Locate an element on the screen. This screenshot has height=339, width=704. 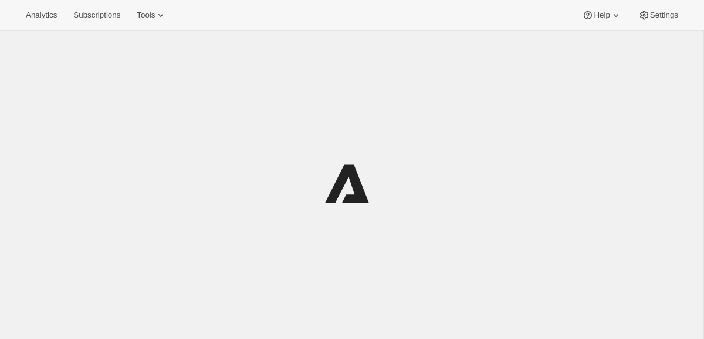
span: Settings is located at coordinates (664, 15).